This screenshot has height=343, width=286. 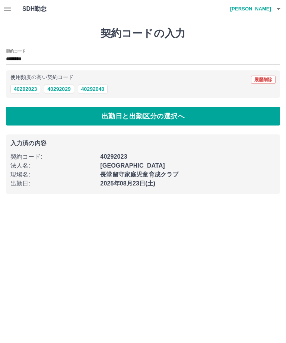 What do you see at coordinates (42, 78) in the screenshot?
I see `p: 使用頻度の高い契約コード` at bounding box center [42, 78].